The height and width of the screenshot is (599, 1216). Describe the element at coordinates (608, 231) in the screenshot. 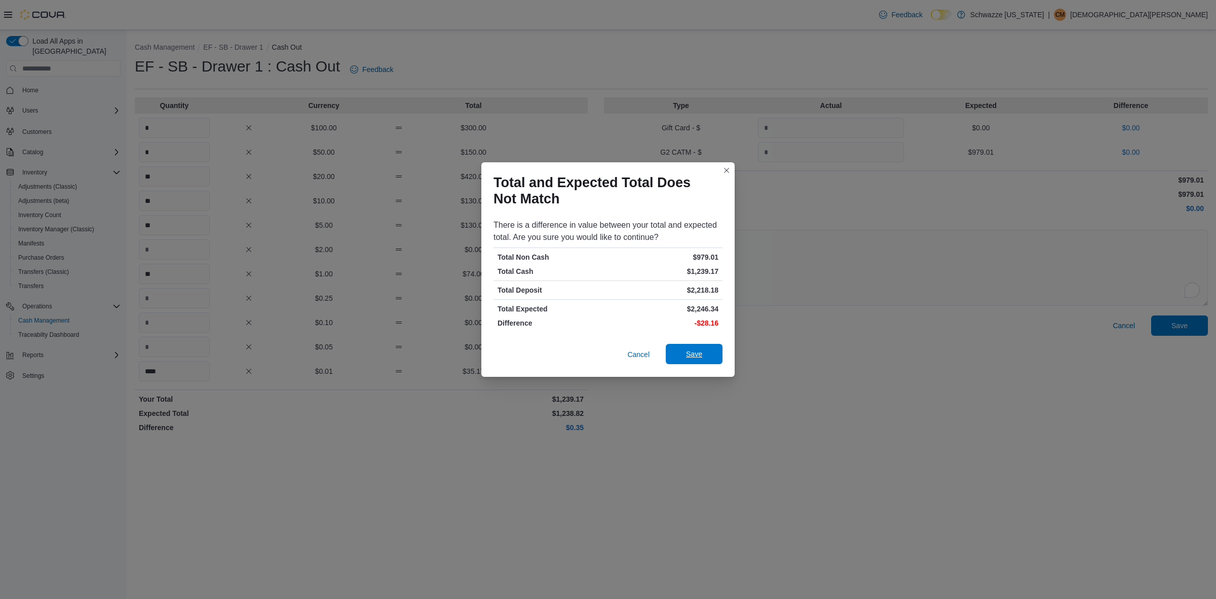

I see `div: There is a difference in value between your total and expected total. Are you sure you would like...` at that location.